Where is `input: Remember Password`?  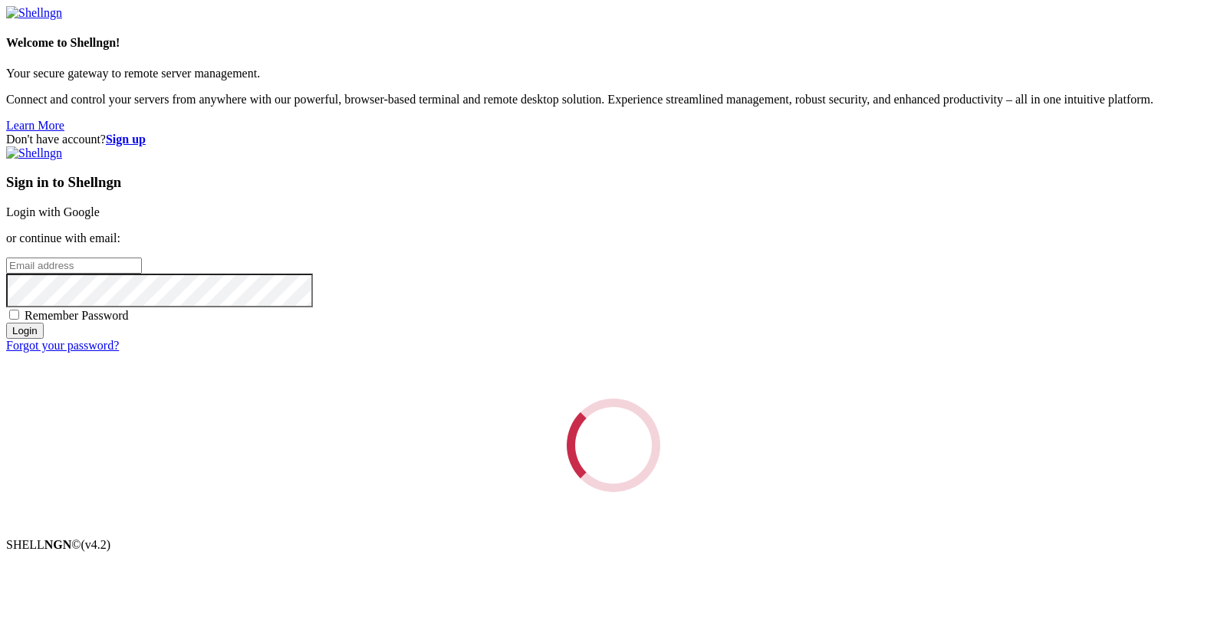
input: Remember Password is located at coordinates (14, 314).